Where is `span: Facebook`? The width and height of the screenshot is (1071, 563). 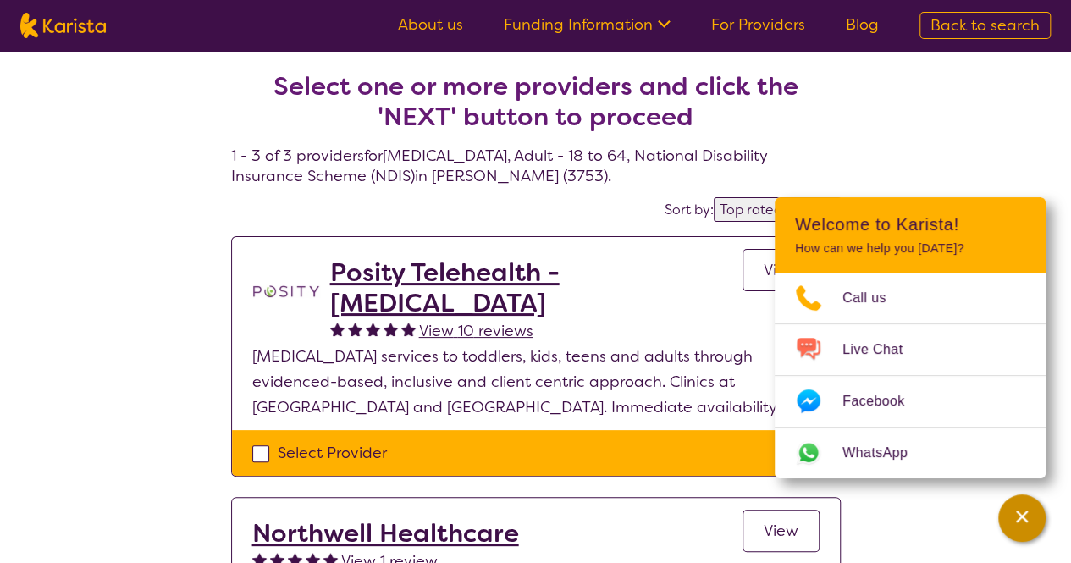 span: Facebook is located at coordinates (883, 401).